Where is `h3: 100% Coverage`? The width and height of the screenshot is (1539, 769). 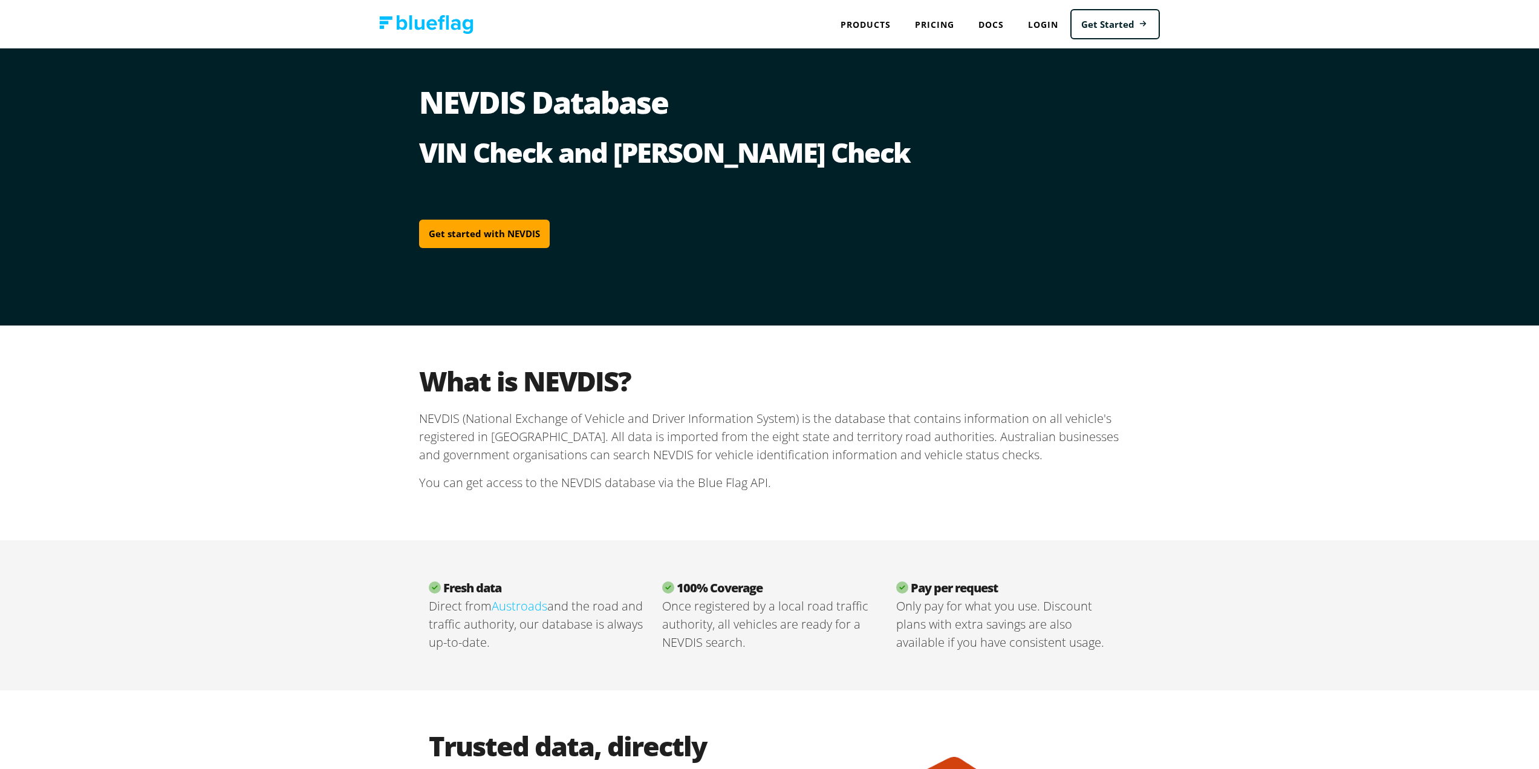 h3: 100% Coverage is located at coordinates (769, 588).